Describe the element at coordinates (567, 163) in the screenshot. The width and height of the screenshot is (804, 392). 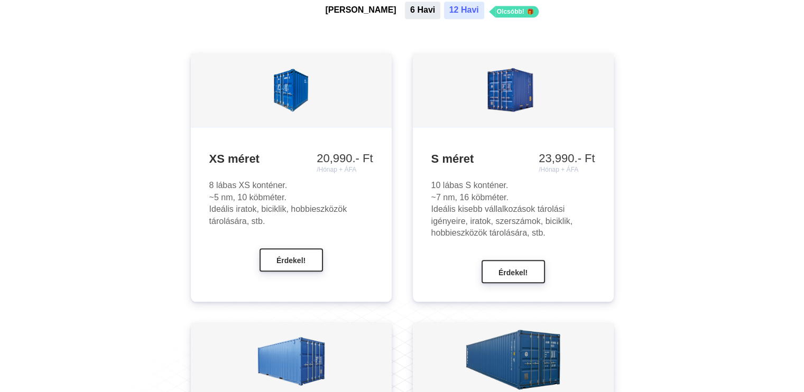
I see `div: 23,990.- Ft` at that location.